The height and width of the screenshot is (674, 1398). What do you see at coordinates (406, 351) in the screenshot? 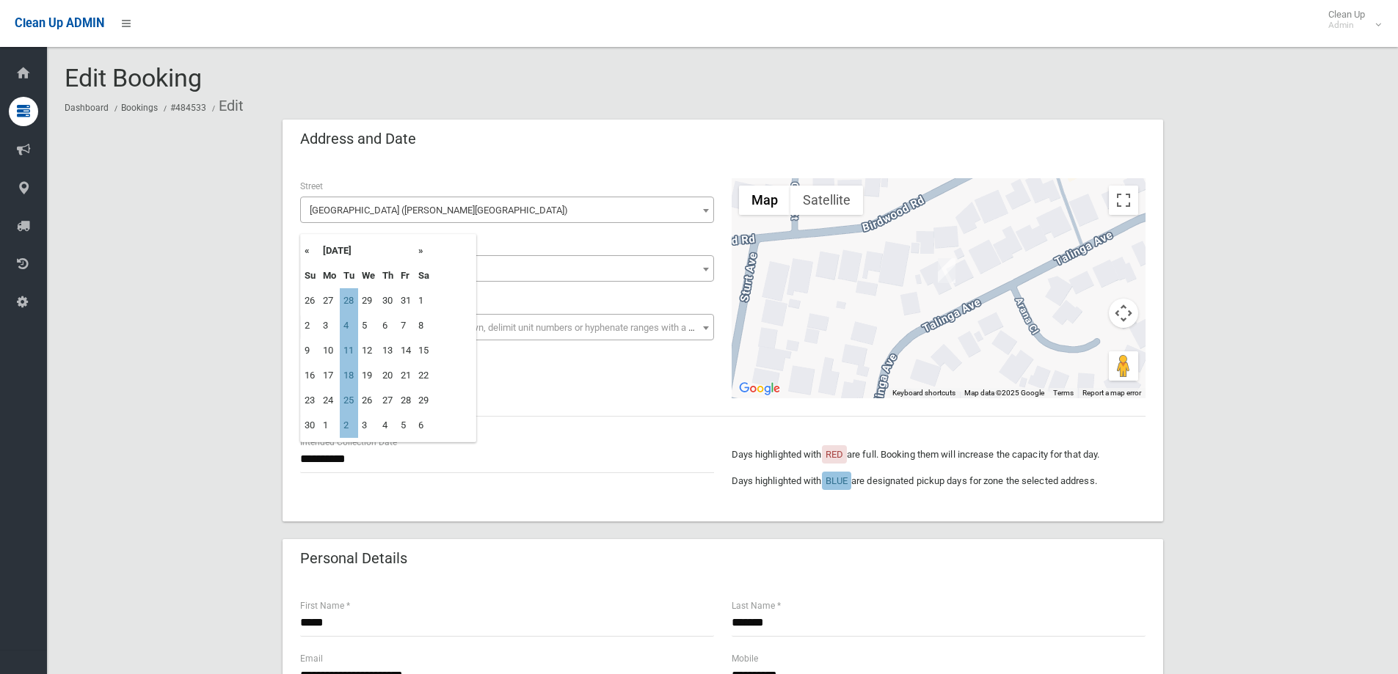
I see `td: 14` at bounding box center [406, 351].